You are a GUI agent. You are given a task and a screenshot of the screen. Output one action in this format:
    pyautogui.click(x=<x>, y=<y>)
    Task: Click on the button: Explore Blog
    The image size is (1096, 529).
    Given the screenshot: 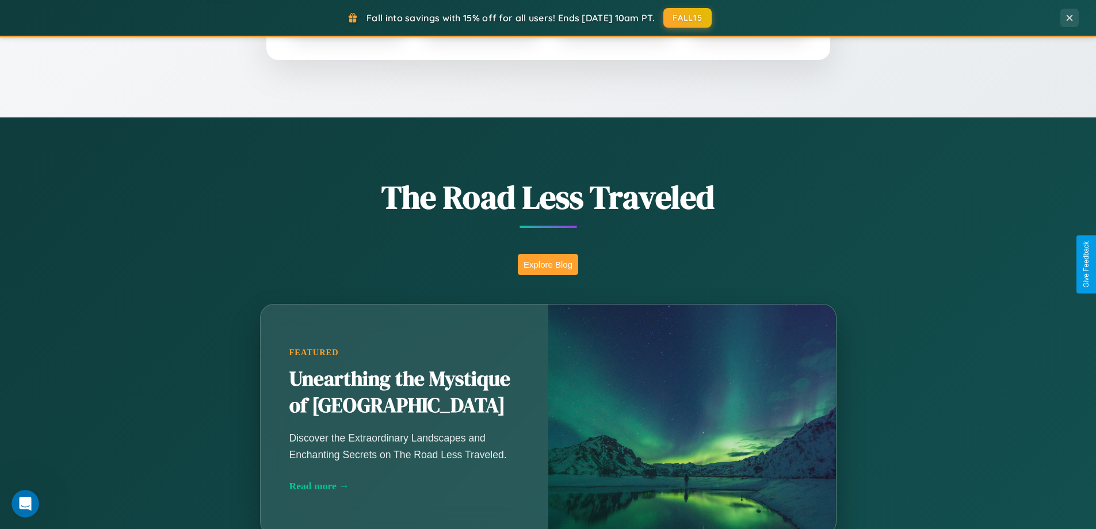 What is the action you would take?
    pyautogui.click(x=548, y=264)
    